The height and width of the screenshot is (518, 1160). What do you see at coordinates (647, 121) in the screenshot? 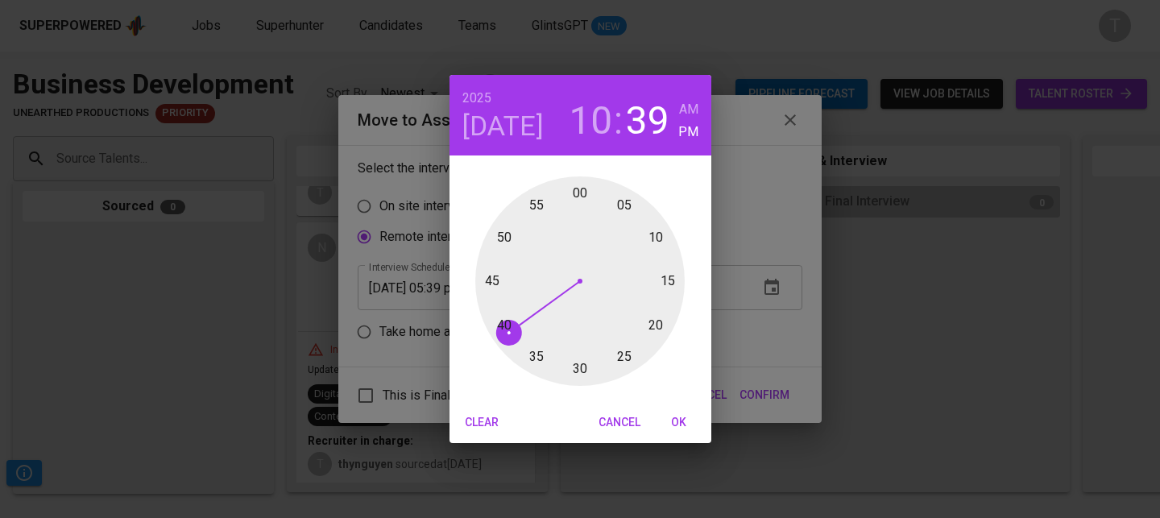
I see `button: 39` at bounding box center [647, 121].